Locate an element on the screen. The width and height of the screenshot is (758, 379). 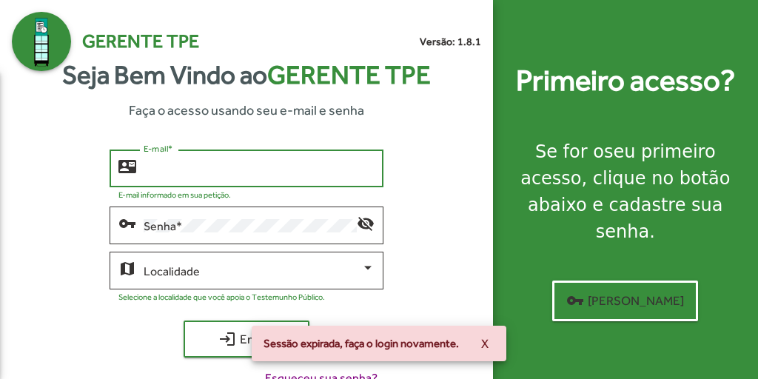
mat-hint: Selecione a localidade que você apoia o Testemunho Público. is located at coordinates (221, 297).